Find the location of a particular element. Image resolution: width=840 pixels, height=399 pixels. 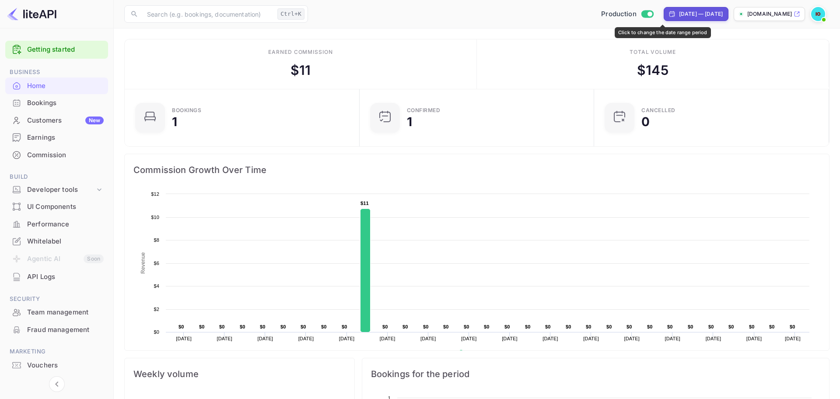

div: Fraud management is located at coordinates (56, 330).